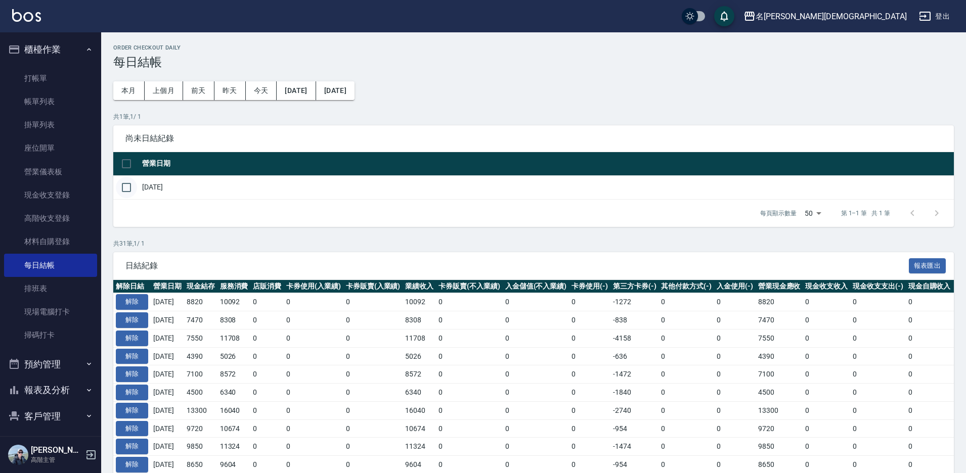 Image resolution: width=966 pixels, height=473 pixels. Describe the element at coordinates (51, 148) in the screenshot. I see `a: 座位開單` at that location.